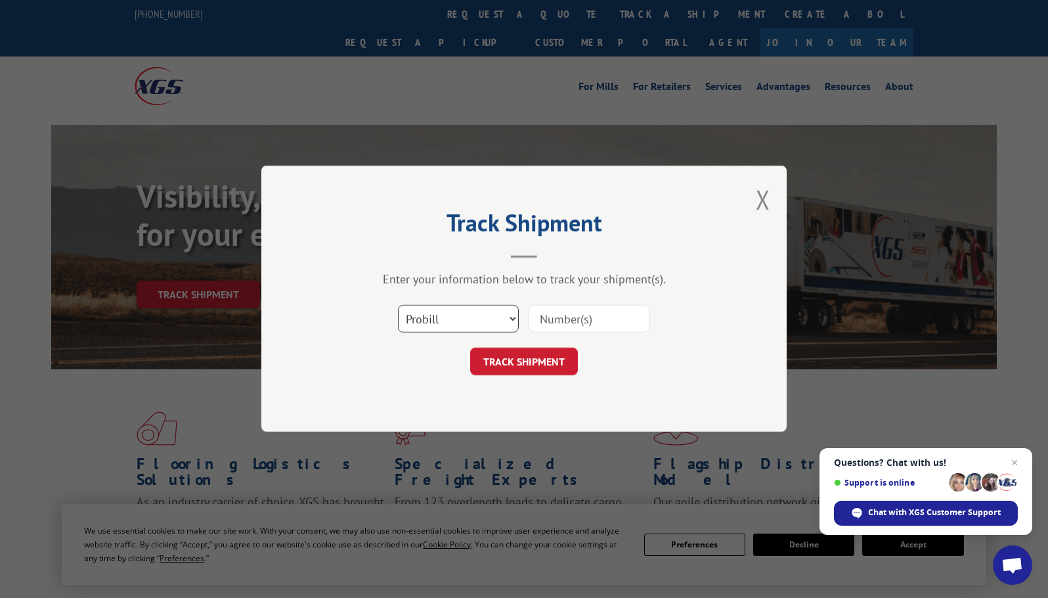 The width and height of the screenshot is (1048, 598). What do you see at coordinates (889, 482) in the screenshot?
I see `span: Support is online` at bounding box center [889, 482].